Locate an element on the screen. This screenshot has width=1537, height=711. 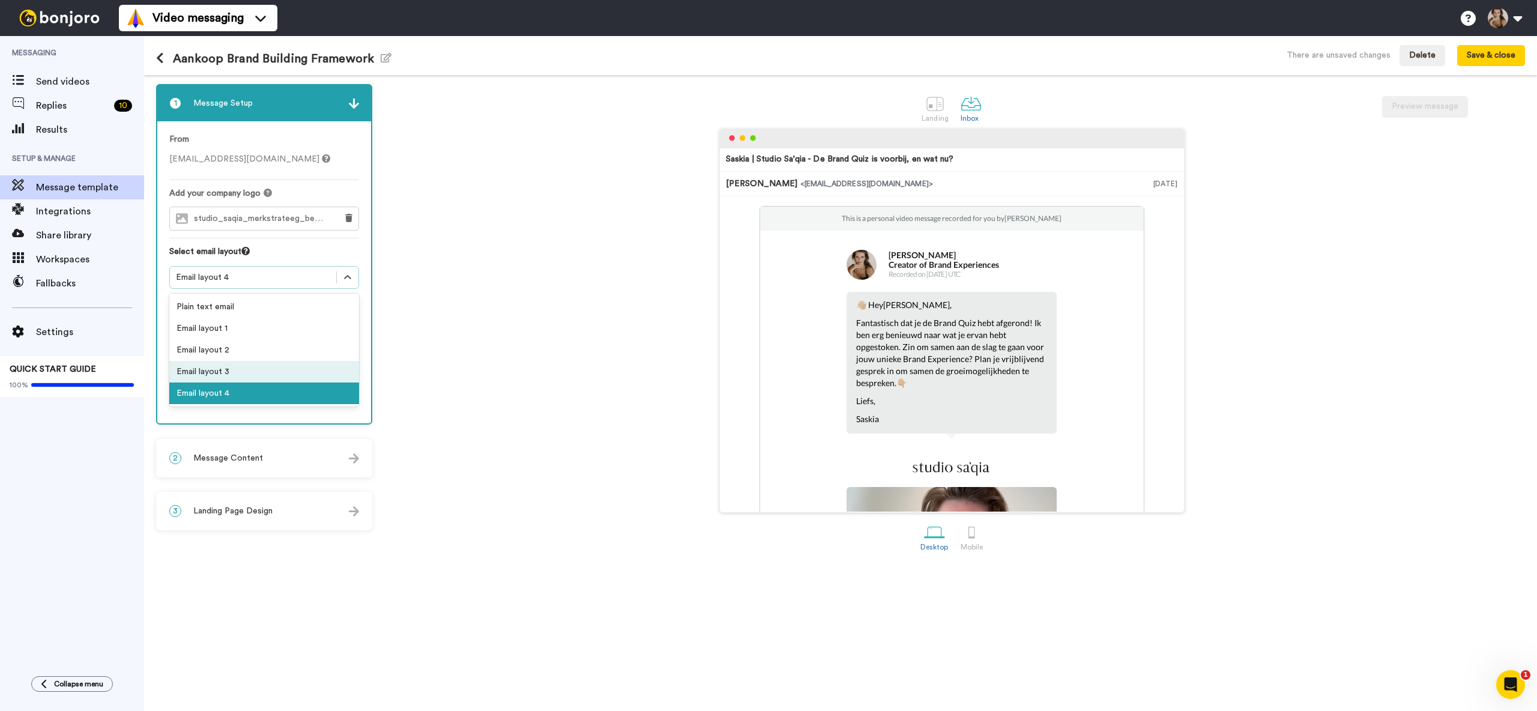
img: bj-logo-header-white.svg is located at coordinates (59, 18).